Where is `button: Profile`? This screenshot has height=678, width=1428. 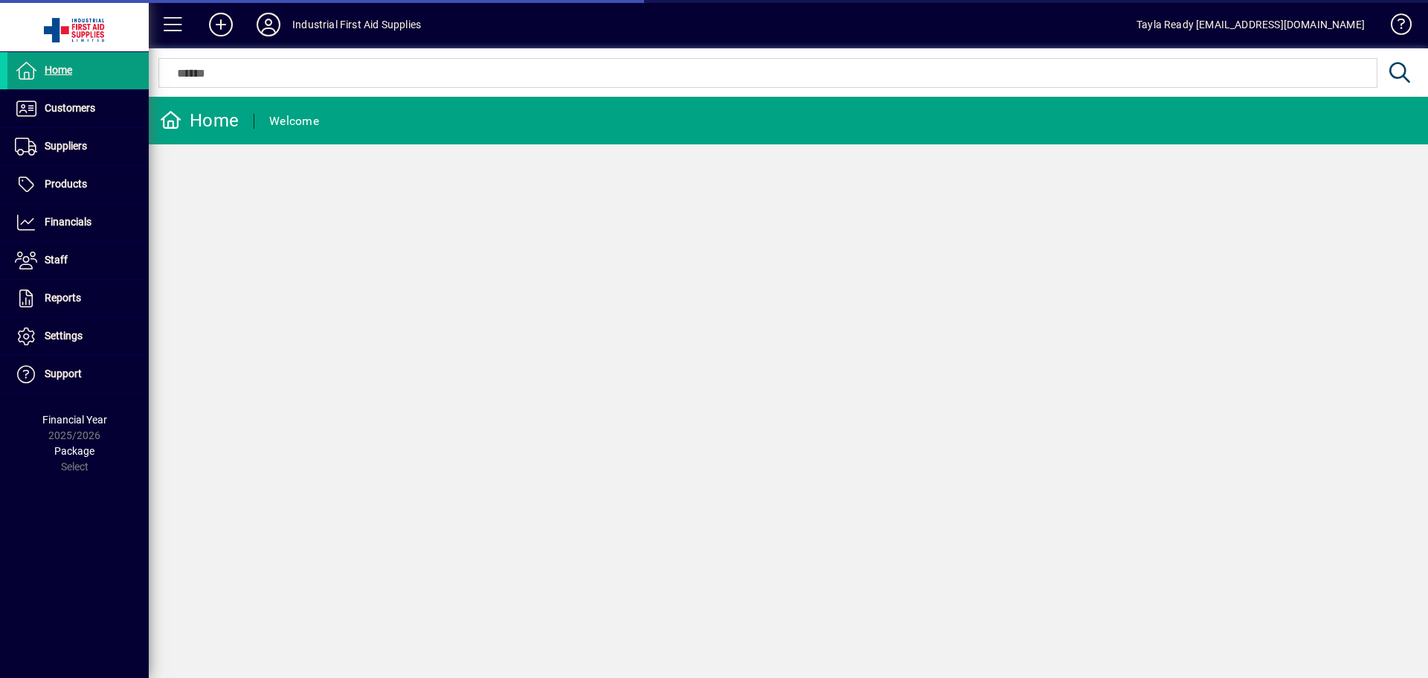 button: Profile is located at coordinates (268, 25).